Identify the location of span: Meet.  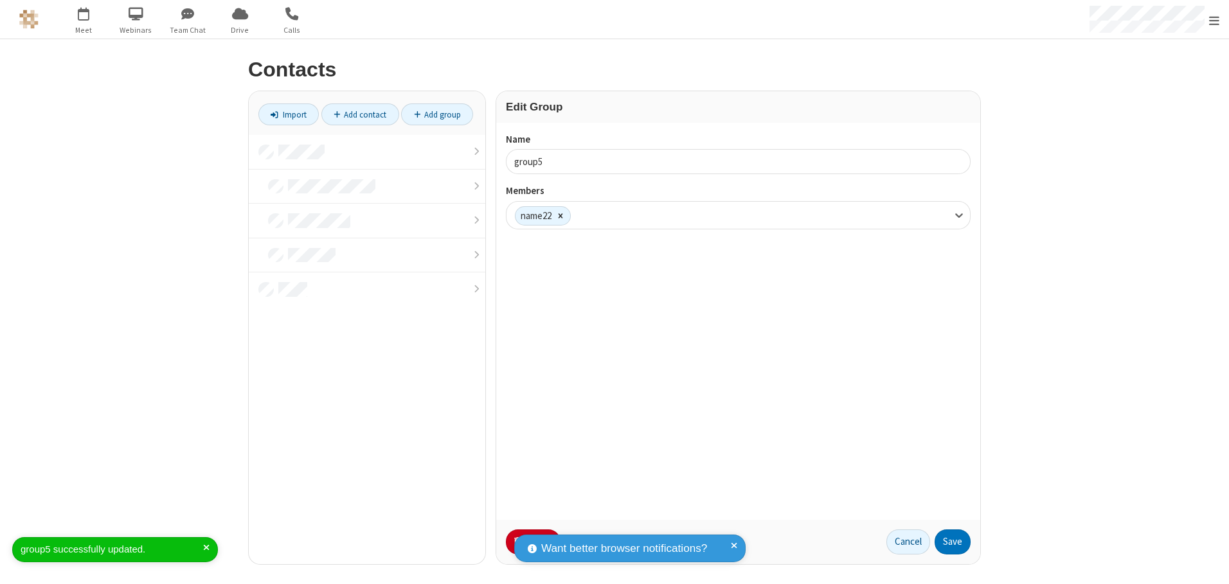
(84, 30).